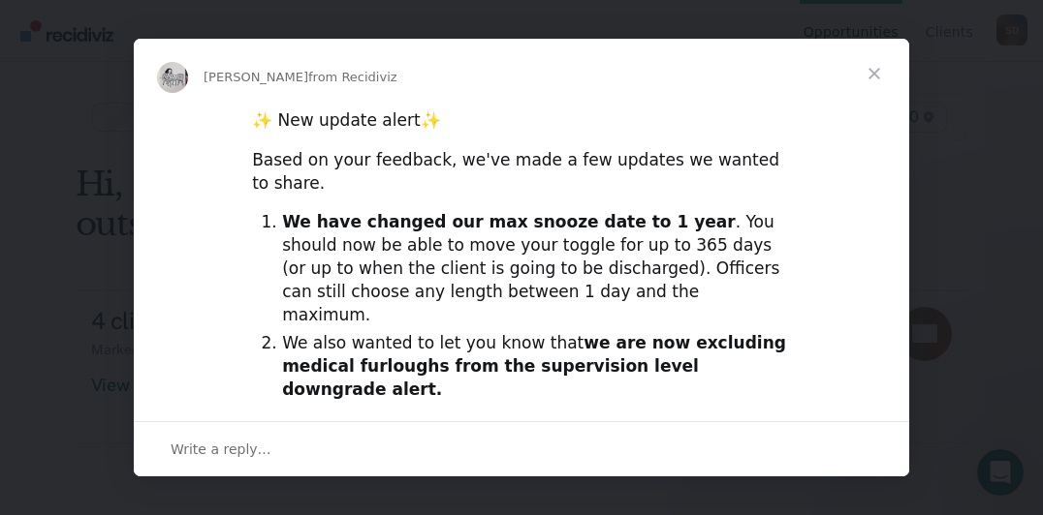  Describe the element at coordinates (521, 121) in the screenshot. I see `div: ✨ New update alert✨` at that location.